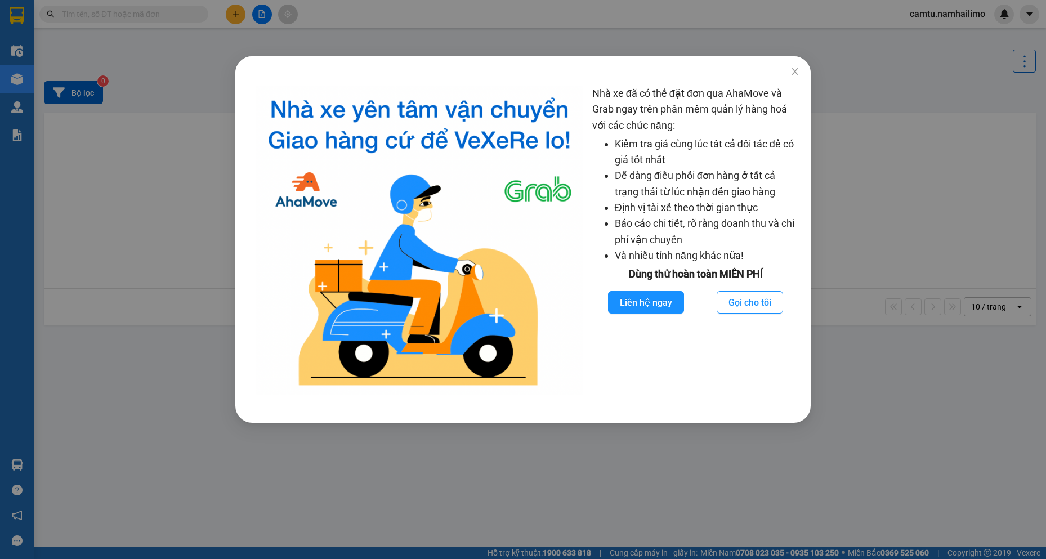  What do you see at coordinates (707, 231) in the screenshot?
I see `li: Báo cáo chi tiết, rõ ràng doanh thu và chi phí vận chuyển` at bounding box center [707, 231].